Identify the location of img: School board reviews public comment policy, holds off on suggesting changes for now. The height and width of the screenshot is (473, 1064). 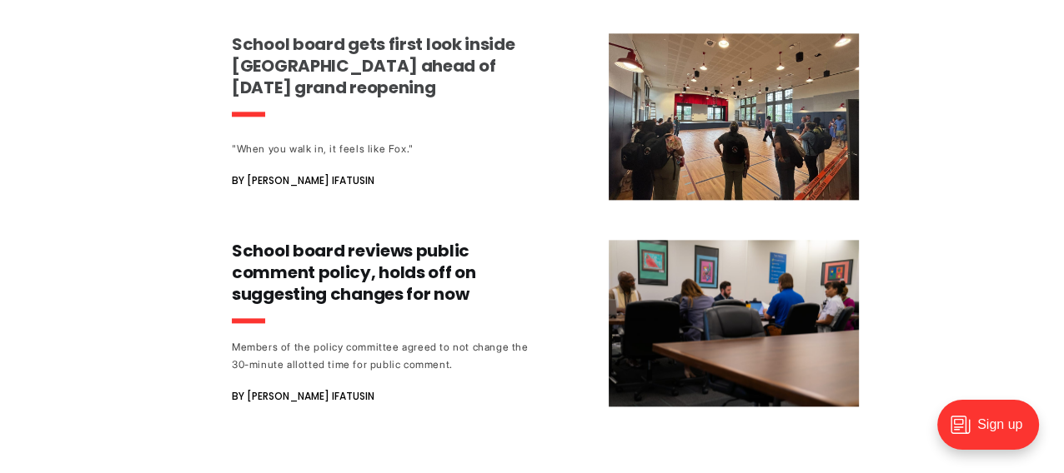
(733, 323).